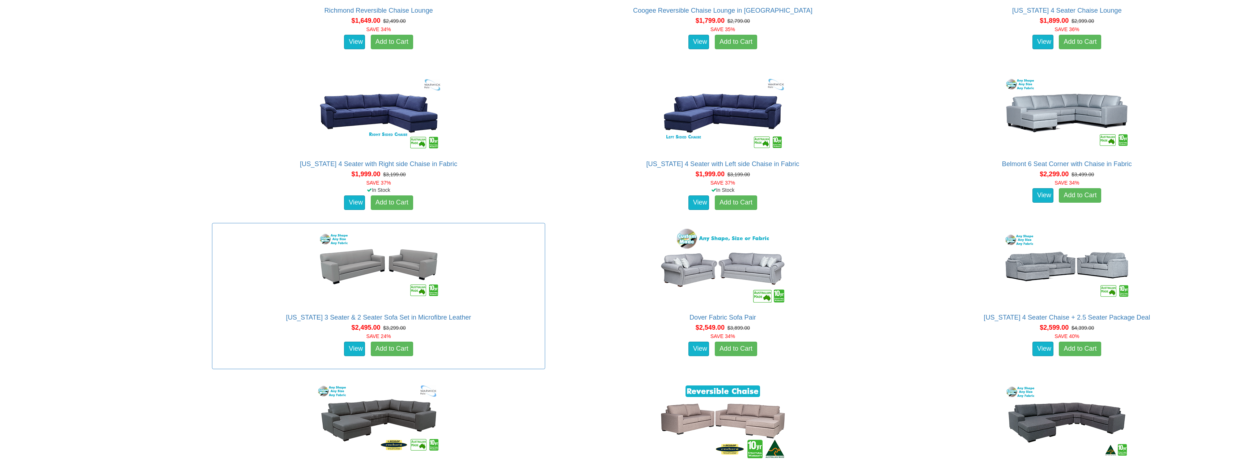 This screenshot has height=460, width=1239. What do you see at coordinates (1083, 328) in the screenshot?
I see `del: $4,399.00` at bounding box center [1083, 328].